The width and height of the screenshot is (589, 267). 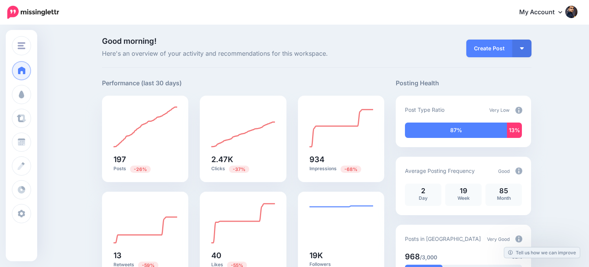 I want to click on h5: Performance (last 30 days), so click(x=142, y=83).